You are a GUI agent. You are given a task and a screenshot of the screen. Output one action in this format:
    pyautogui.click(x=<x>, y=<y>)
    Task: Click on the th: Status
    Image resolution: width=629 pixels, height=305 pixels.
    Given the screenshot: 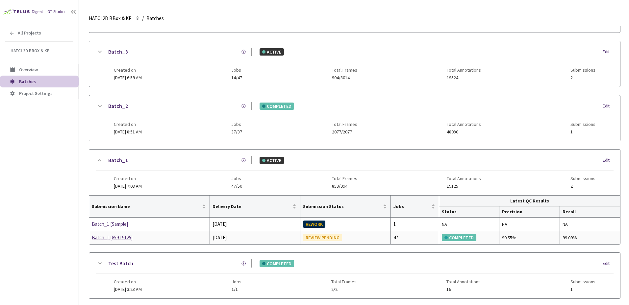 What is the action you would take?
    pyautogui.click(x=469, y=212)
    